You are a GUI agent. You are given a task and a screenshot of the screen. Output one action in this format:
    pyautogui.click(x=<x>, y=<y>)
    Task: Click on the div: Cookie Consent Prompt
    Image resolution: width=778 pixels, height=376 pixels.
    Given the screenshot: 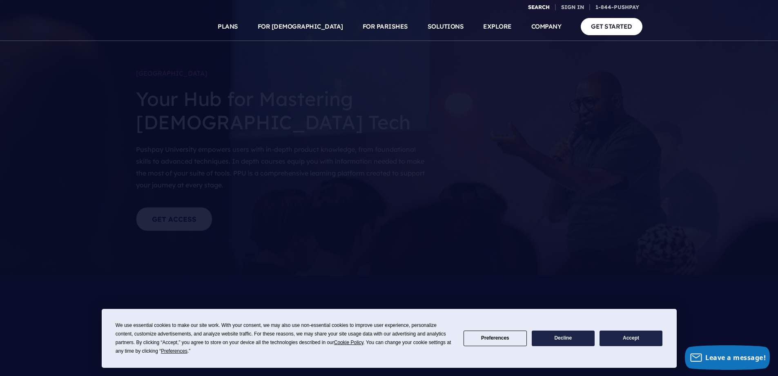 What is the action you would take?
    pyautogui.click(x=389, y=338)
    